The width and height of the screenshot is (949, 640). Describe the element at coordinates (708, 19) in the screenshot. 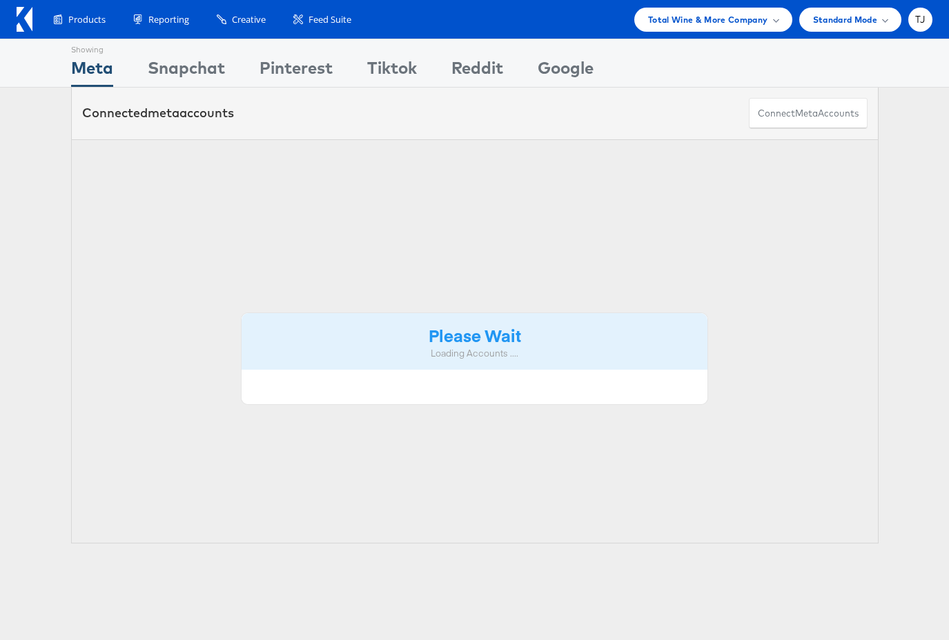

I see `span: Total Wine & More Company` at that location.